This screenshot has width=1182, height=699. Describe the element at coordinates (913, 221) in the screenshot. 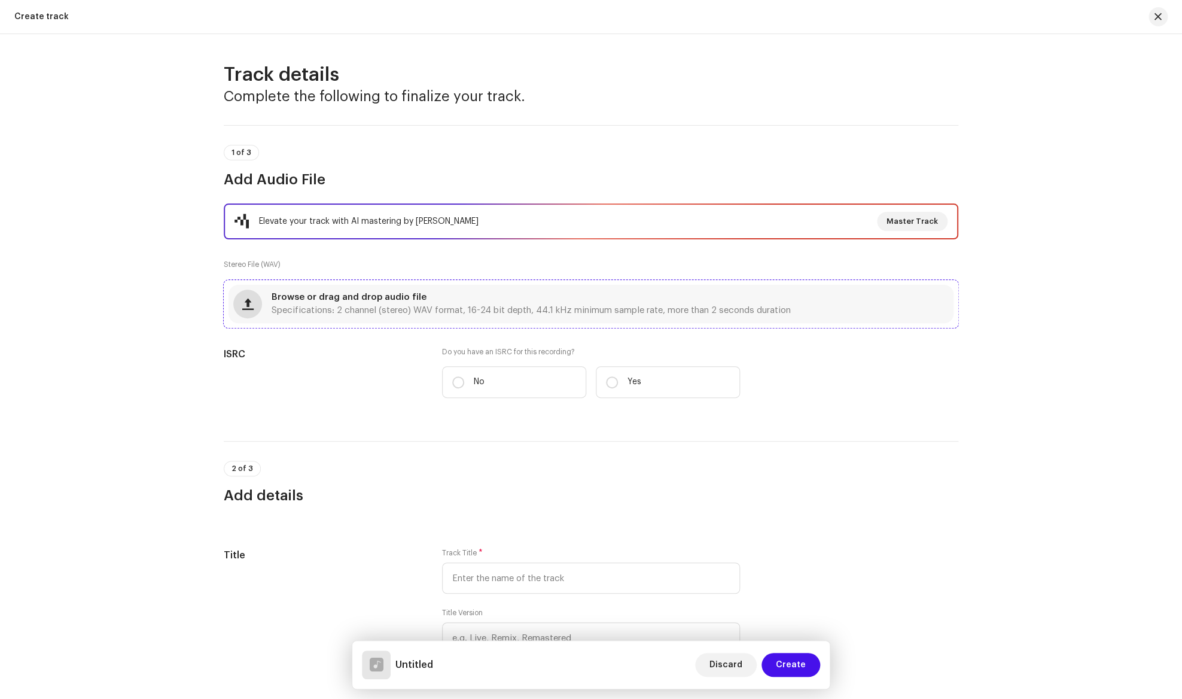

I see `span: Master Track` at that location.